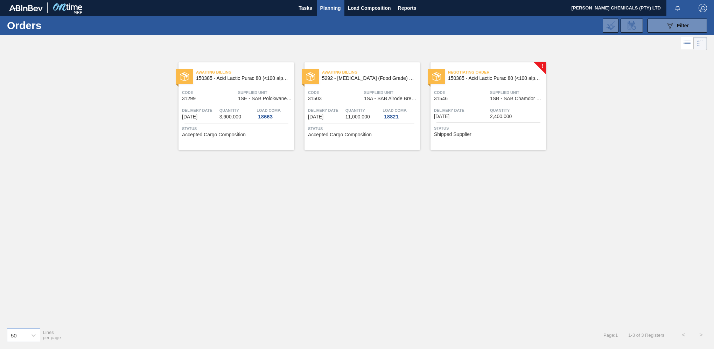 Image resolution: width=714 pixels, height=349 pixels. What do you see at coordinates (441, 98) in the screenshot?
I see `span: 31546` at bounding box center [441, 98].